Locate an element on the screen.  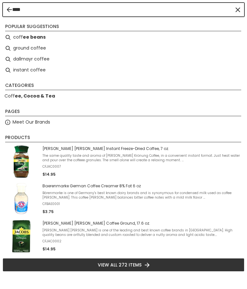
li: Categories is located at coordinates (123, 86).